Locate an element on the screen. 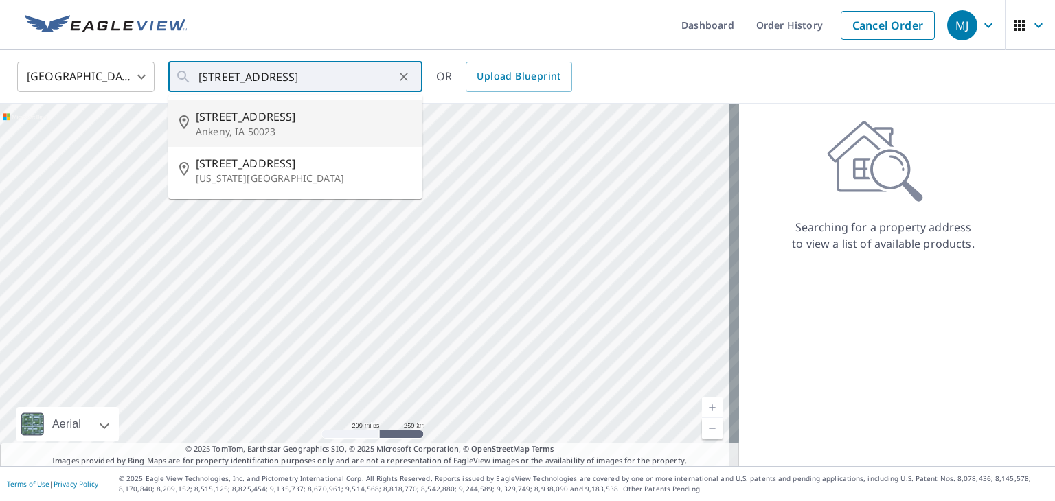  a: Upload Blueprint is located at coordinates (519, 77).